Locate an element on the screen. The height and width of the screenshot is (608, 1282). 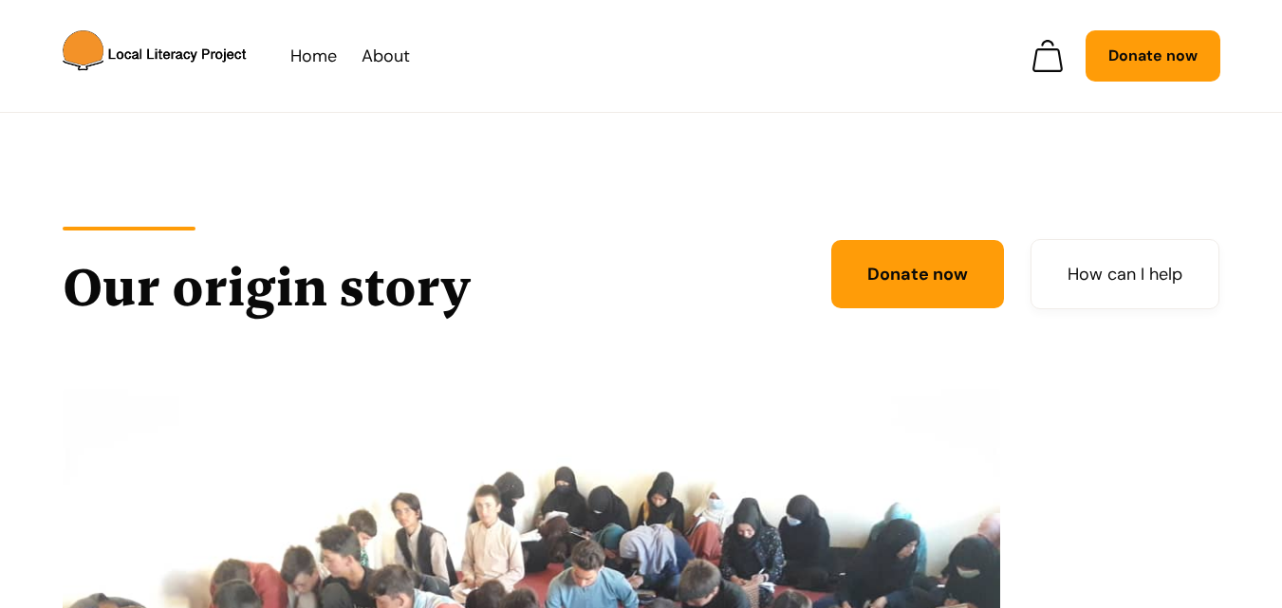
a: home is located at coordinates (177, 56).